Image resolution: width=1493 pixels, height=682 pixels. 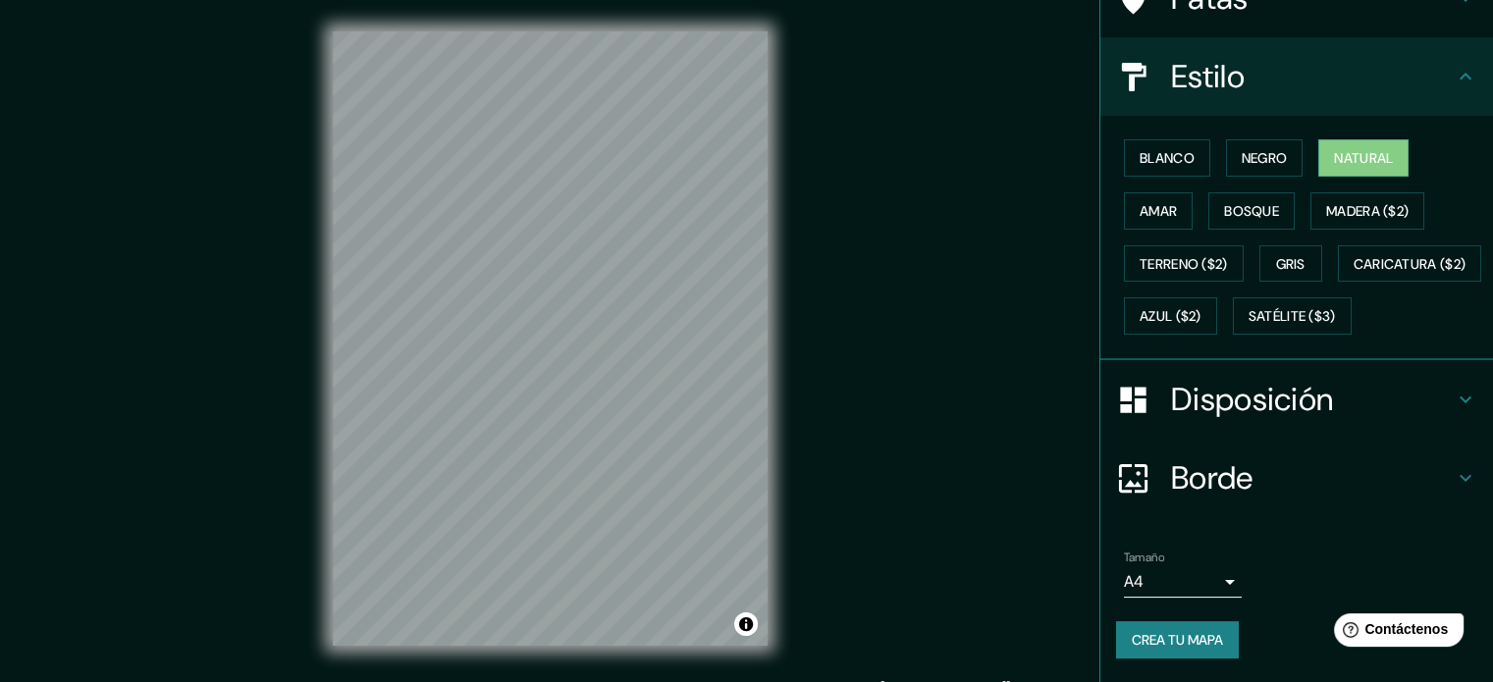 What do you see at coordinates (1364, 158) in the screenshot?
I see `font: Natural` at bounding box center [1364, 158].